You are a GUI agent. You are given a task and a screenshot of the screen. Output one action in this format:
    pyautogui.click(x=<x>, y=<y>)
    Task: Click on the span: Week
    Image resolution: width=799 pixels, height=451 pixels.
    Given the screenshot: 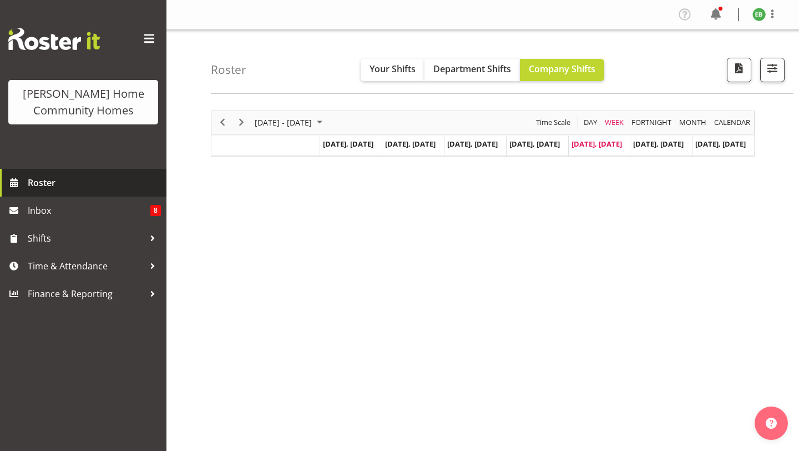 What is the action you would take?
    pyautogui.click(x=614, y=122)
    